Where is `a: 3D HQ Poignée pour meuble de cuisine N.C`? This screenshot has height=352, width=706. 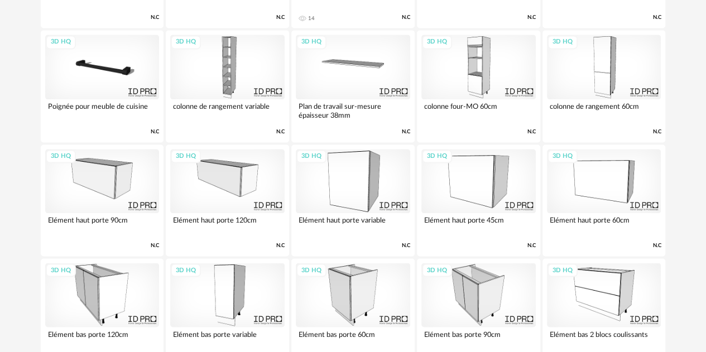 a: 3D HQ Poignée pour meuble de cuisine N.C is located at coordinates (102, 86).